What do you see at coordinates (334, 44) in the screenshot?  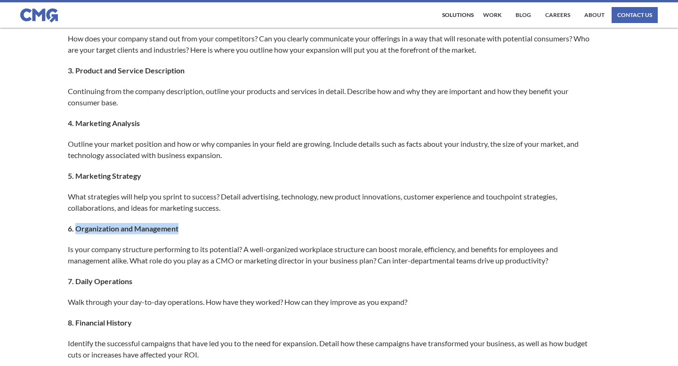 I see `p: How does your company stand out from your competitors? Can you clearly communicate your offerings...` at bounding box center [334, 44].